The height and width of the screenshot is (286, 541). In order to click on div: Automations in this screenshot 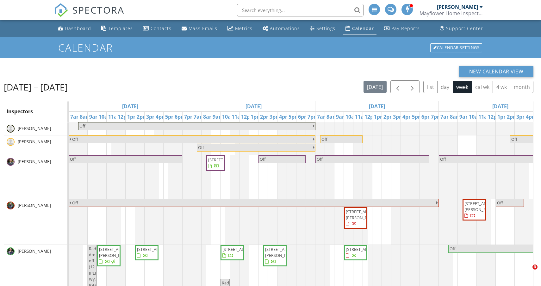, I will do `click(285, 28)`.